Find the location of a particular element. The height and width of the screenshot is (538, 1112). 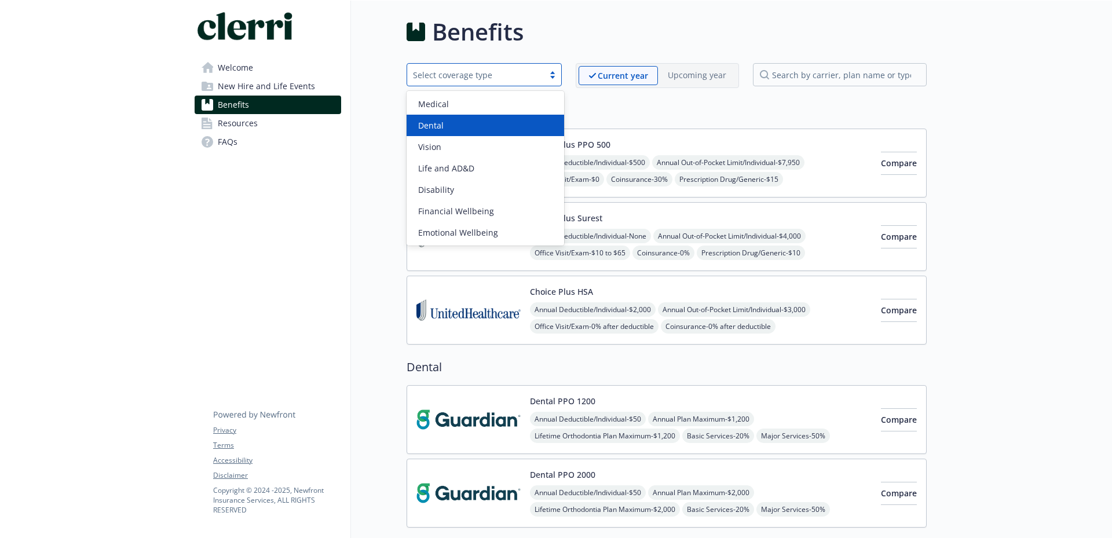

button: Choice Plus HSA is located at coordinates (561, 291).